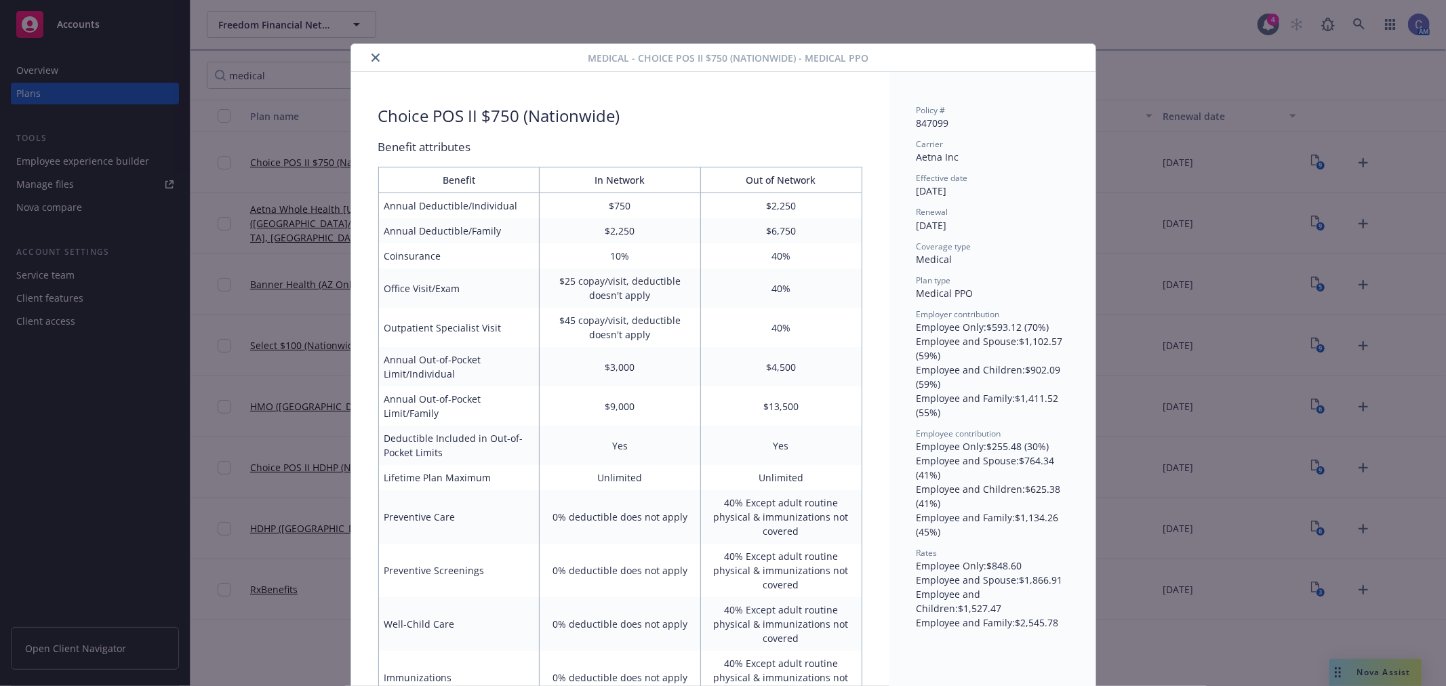 Image resolution: width=1446 pixels, height=686 pixels. Describe the element at coordinates (729, 58) in the screenshot. I see `span: Medical - Choice POS II $750 (Nationwide) - Medical PPO` at that location.